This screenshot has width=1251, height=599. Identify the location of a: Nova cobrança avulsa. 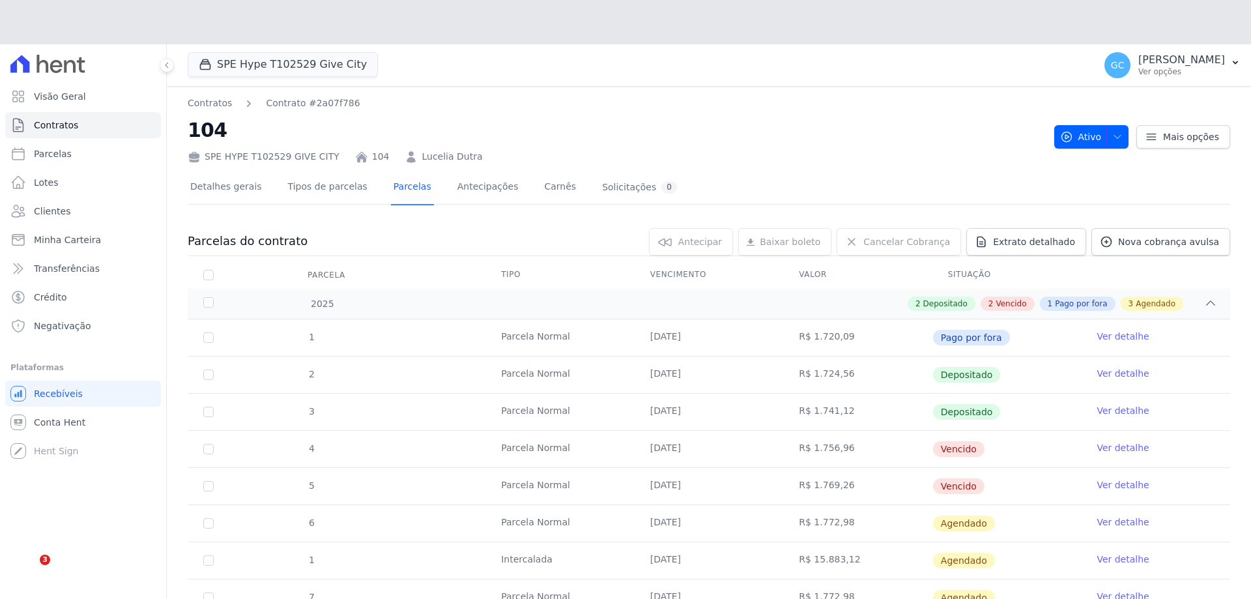
(1160, 242).